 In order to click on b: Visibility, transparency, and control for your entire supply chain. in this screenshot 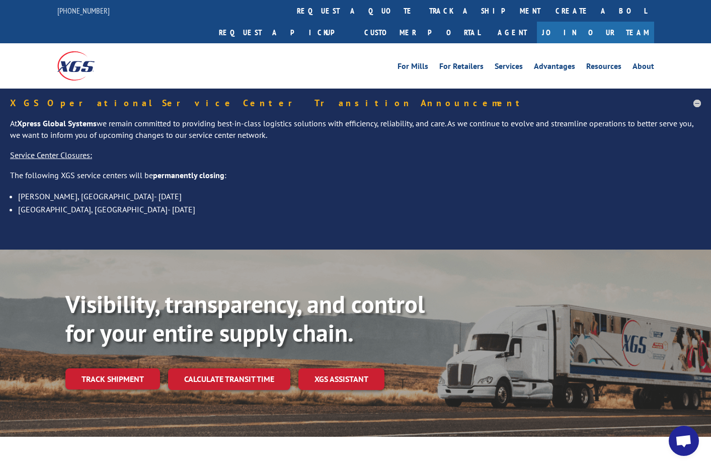, I will do `click(245, 319)`.